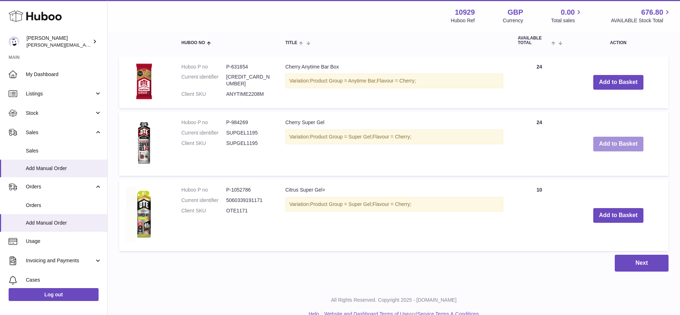 This screenshot has height=315, width=680. What do you see at coordinates (515, 12) in the screenshot?
I see `strong: GBP` at bounding box center [515, 12].